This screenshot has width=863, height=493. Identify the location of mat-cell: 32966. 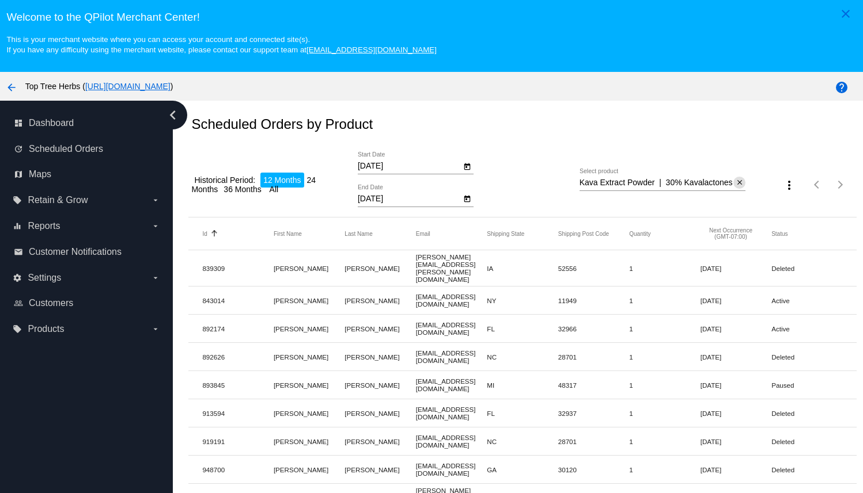
(593, 329).